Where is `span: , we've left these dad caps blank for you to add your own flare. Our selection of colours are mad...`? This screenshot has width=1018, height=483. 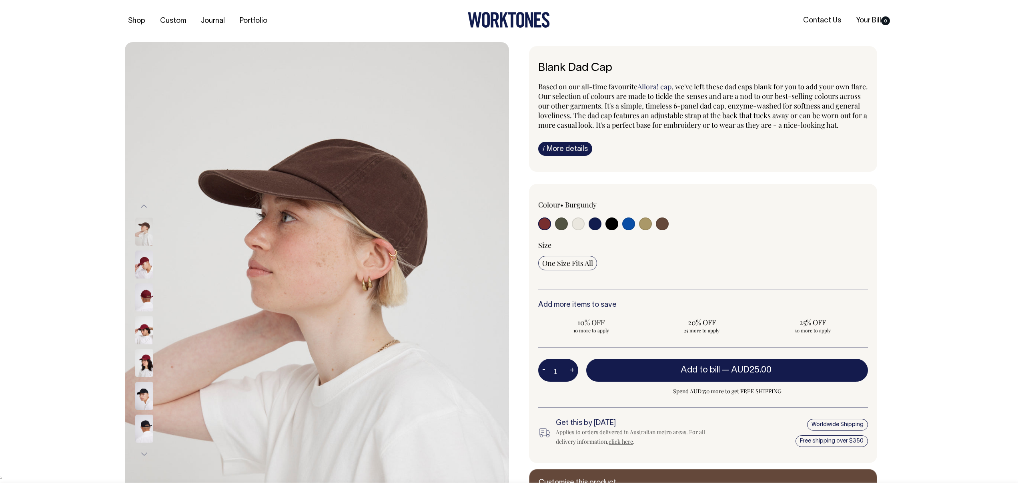
span: , we've left these dad caps blank for you to add your own flare. Our selection of colours are mad... is located at coordinates (703, 106).